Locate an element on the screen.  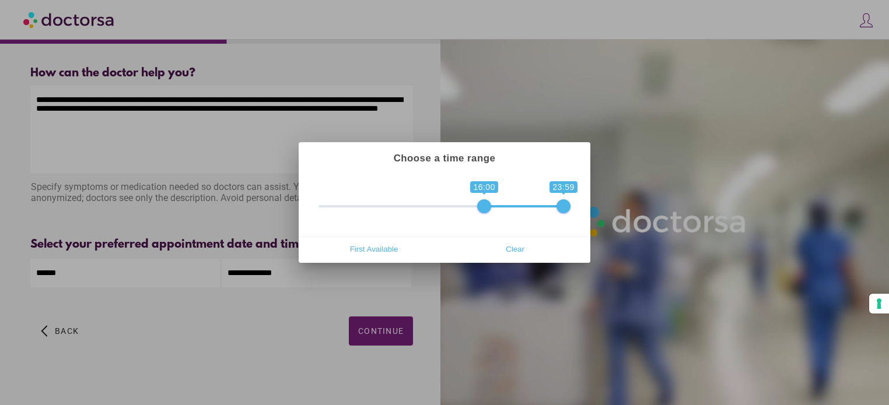
strong: Choose a time range is located at coordinates (445, 158).